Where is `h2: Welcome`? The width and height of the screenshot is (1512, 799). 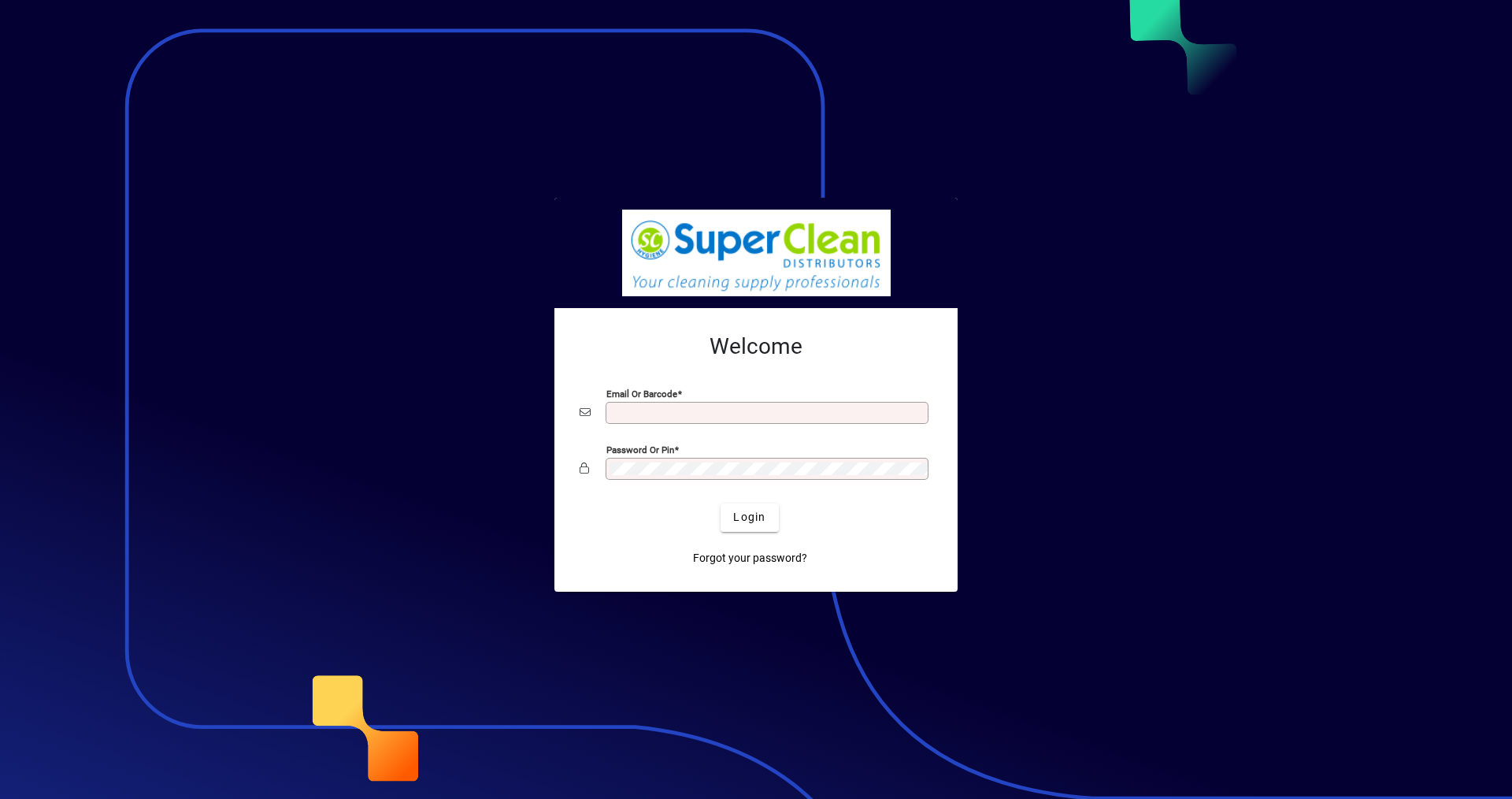
h2: Welcome is located at coordinates (756, 346).